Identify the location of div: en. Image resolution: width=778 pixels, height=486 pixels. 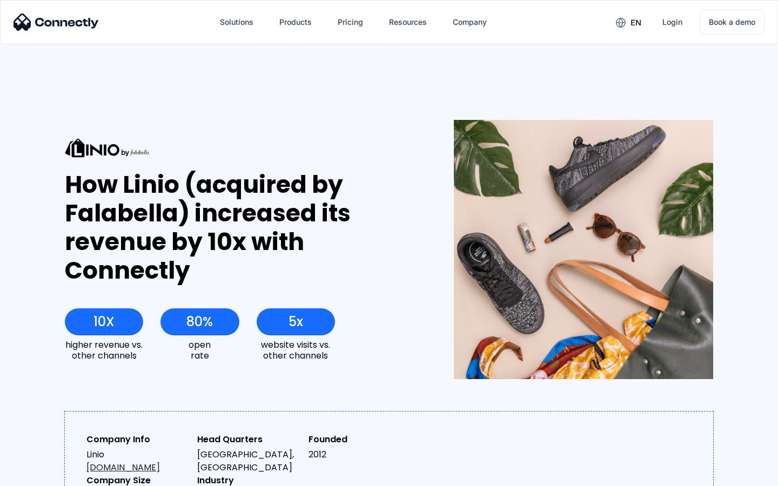
(636, 23).